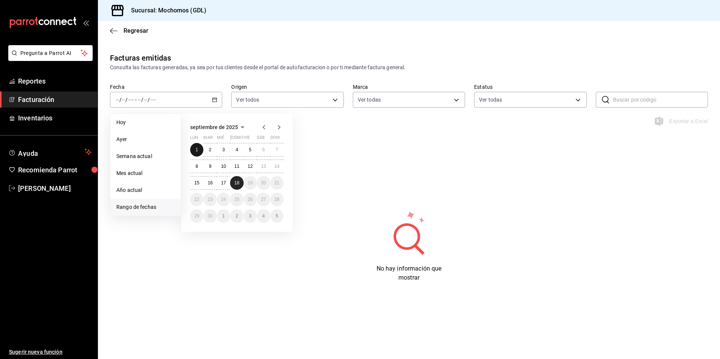 The width and height of the screenshot is (720, 359). Describe the element at coordinates (50, 352) in the screenshot. I see `span: Sugerir nueva función` at that location.